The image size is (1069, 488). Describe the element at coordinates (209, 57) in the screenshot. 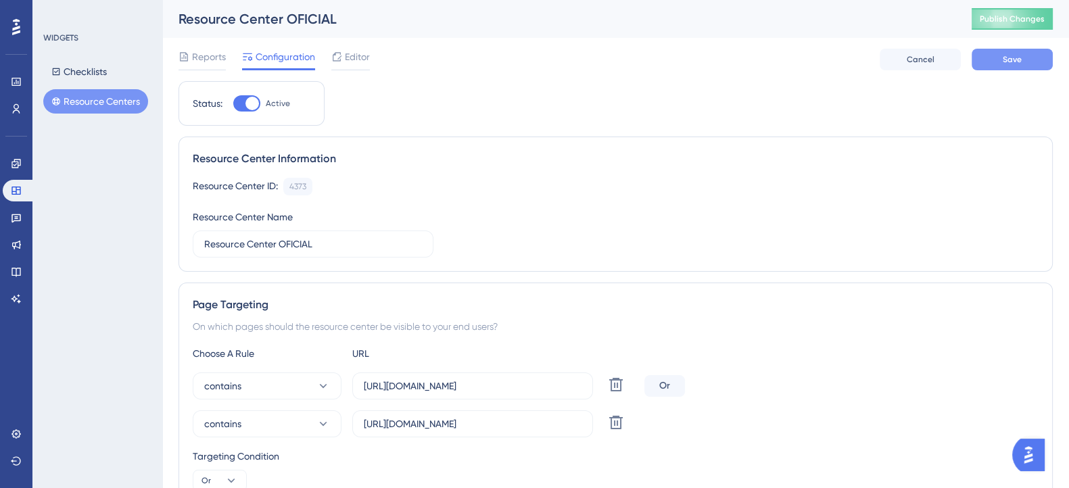

I see `span: Reports` at that location.